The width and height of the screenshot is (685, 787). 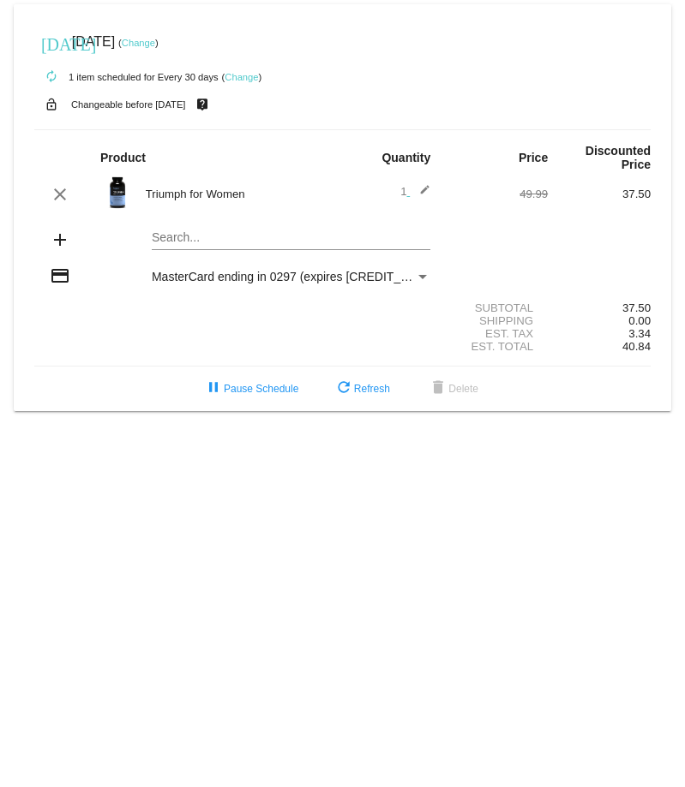 I want to click on div: Shipping, so click(x=496, y=320).